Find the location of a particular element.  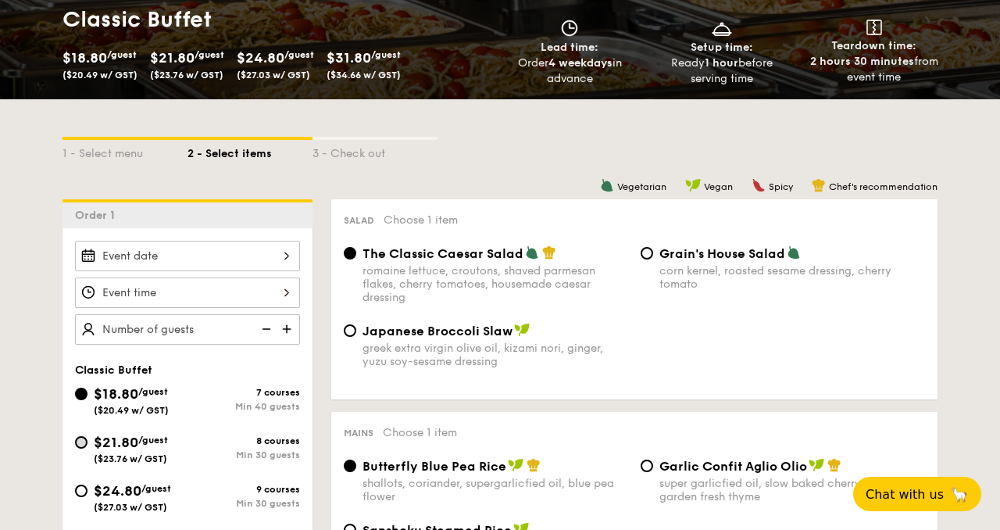

span: Lead time: is located at coordinates (570, 47).